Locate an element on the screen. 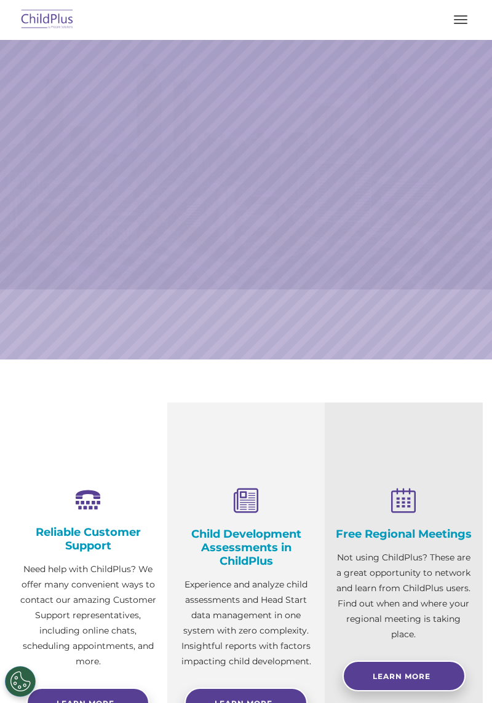  p: Experience and analyze child assessments and Head Start data management in one system with zero c... is located at coordinates (246, 623).